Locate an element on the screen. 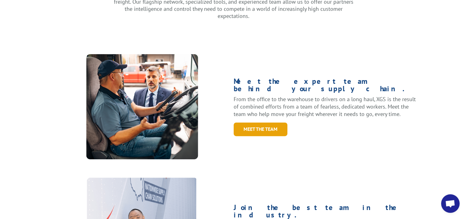  img: XpressGlobal_MeettheTeam is located at coordinates (142, 107).